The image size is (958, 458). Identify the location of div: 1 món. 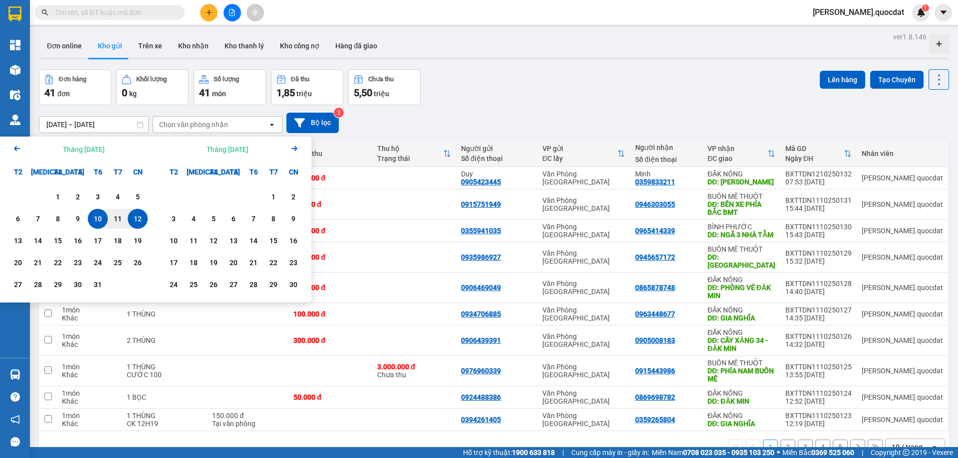
(89, 310).